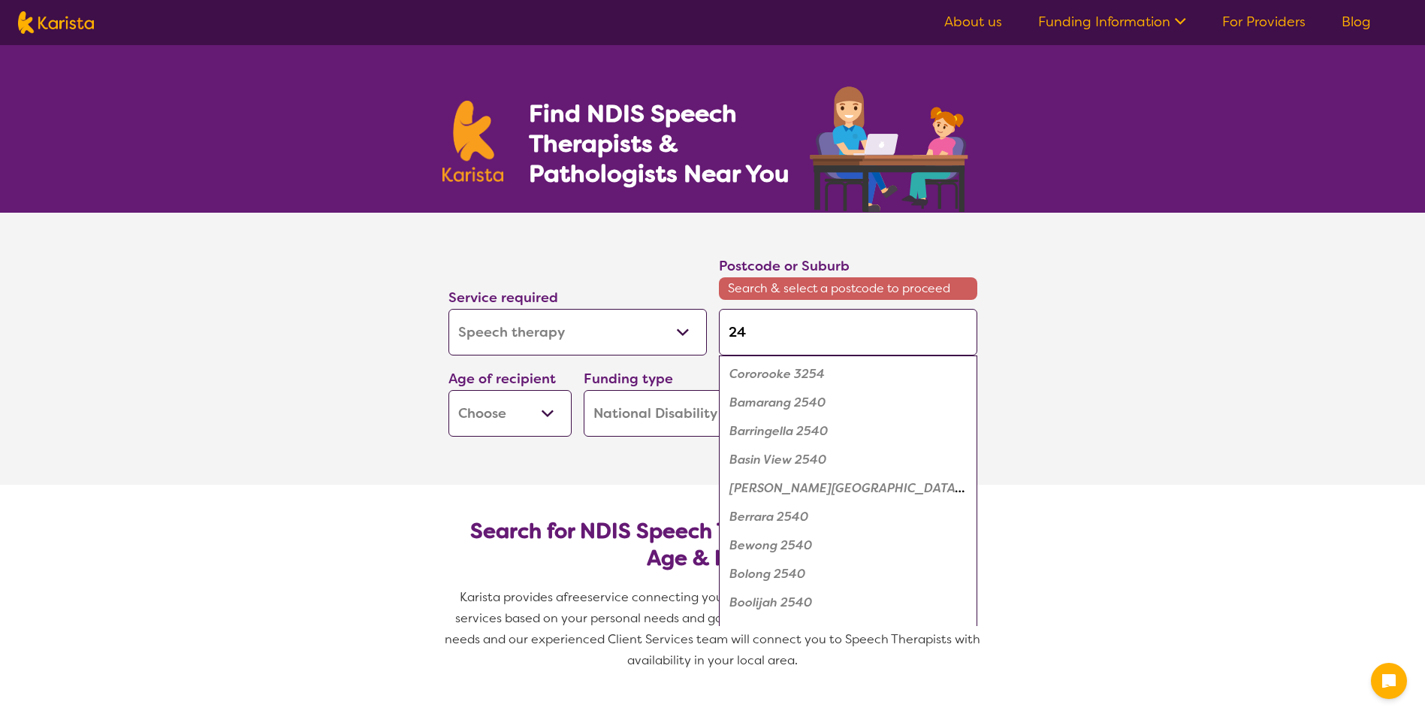 The image size is (1425, 717). Describe the element at coordinates (769, 516) in the screenshot. I see `em: Berrara 2540` at that location.